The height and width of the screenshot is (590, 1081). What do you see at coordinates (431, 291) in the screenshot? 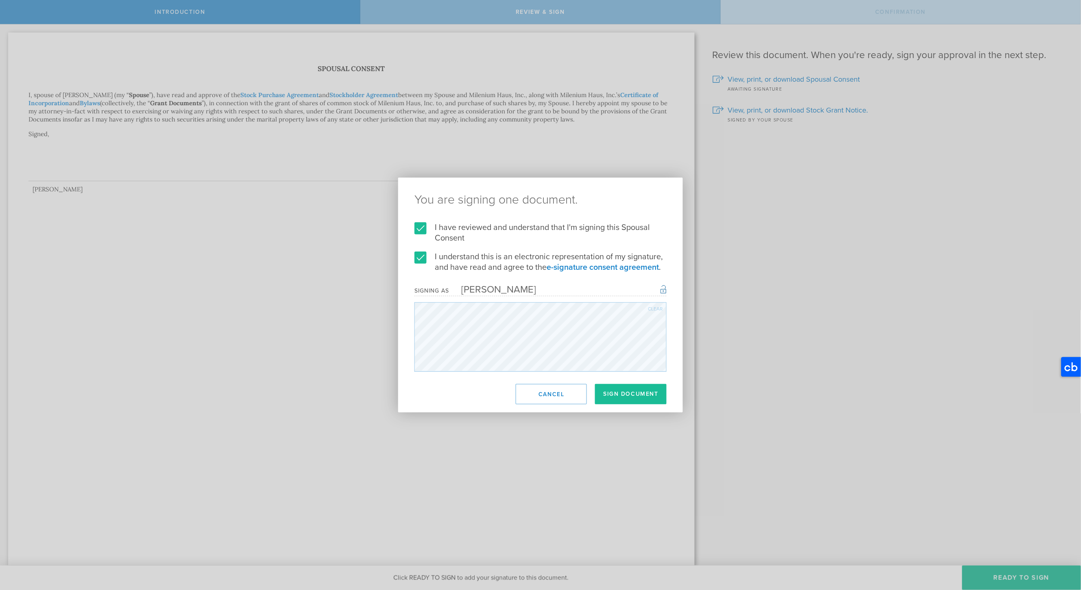
I see `div: Signing as` at bounding box center [431, 291].